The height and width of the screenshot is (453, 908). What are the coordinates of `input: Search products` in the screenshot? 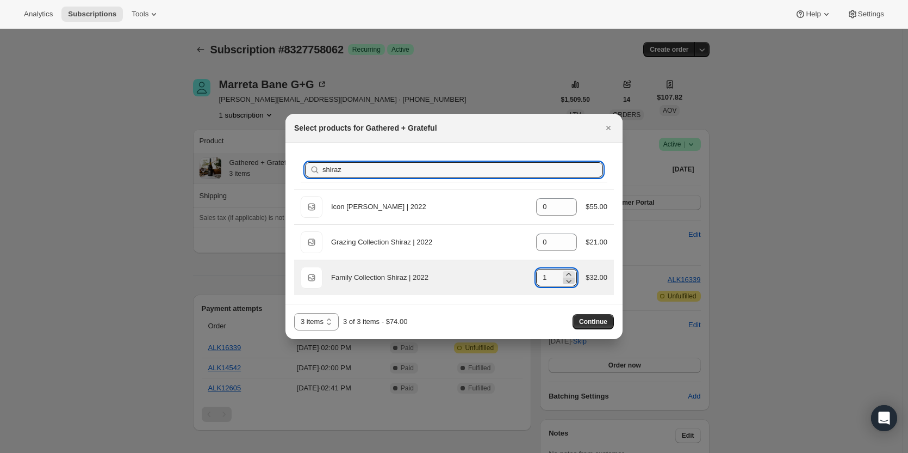 It's located at (463, 170).